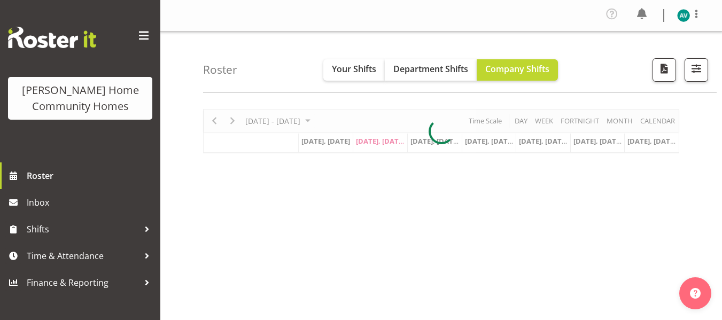  Describe the element at coordinates (83, 283) in the screenshot. I see `span: Finance & Reporting` at that location.